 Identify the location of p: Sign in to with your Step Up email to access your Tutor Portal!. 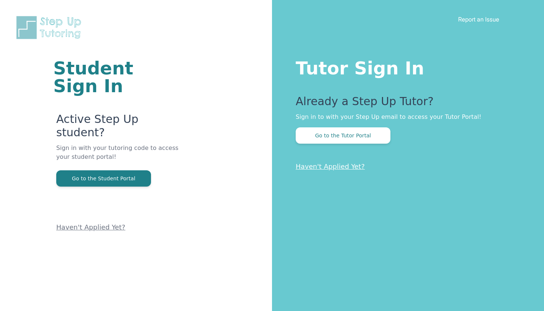
(405, 117).